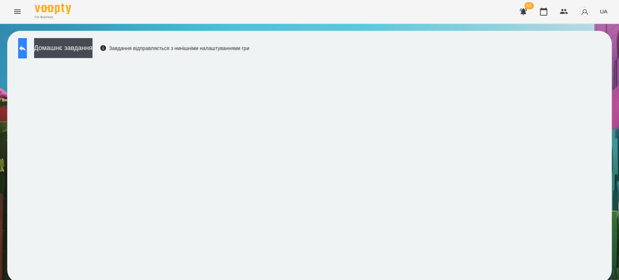 This screenshot has width=619, height=280. I want to click on button: UA, so click(604, 11).